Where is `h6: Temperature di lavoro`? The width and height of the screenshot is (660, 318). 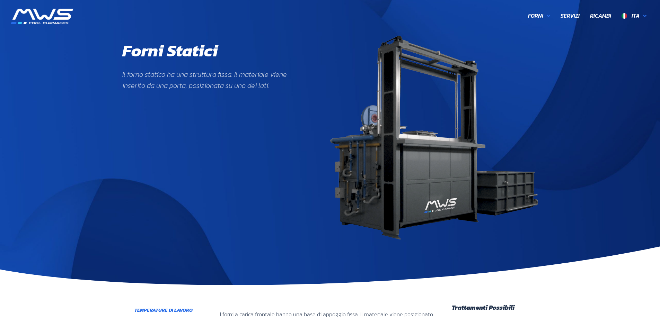
h6: Temperature di lavoro is located at coordinates (168, 311).